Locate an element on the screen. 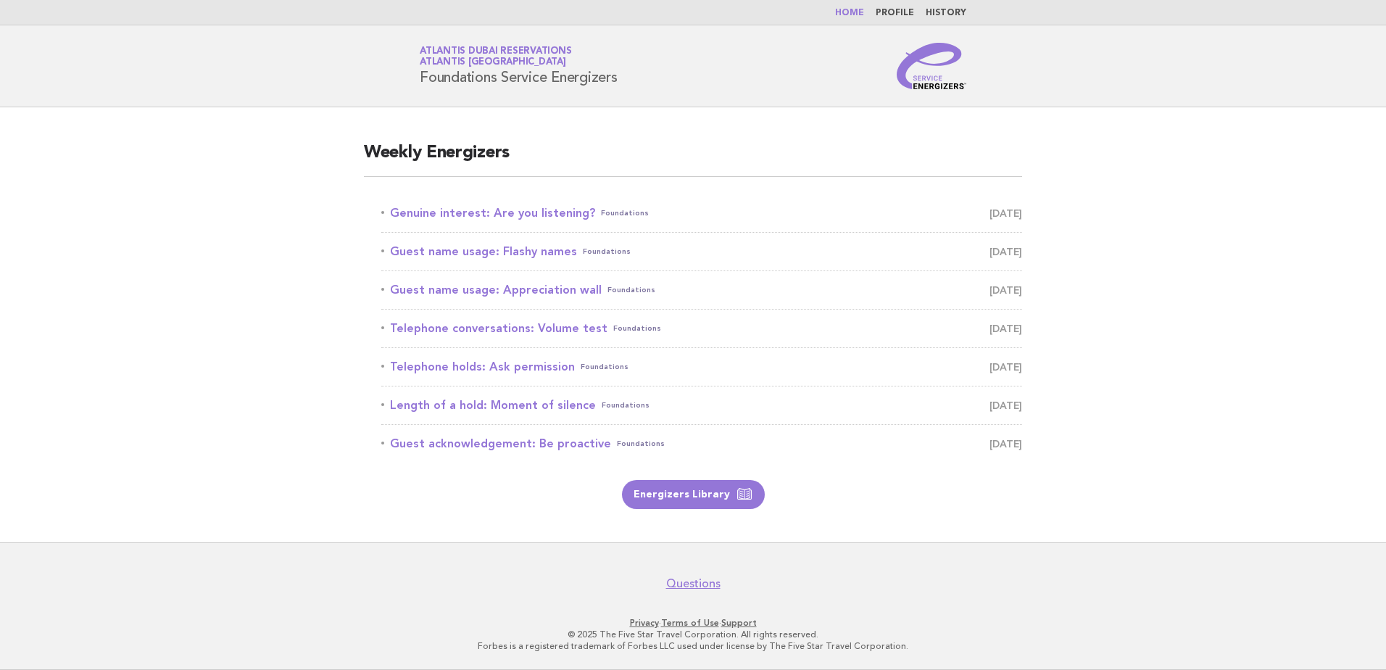  p: © 2025 The Five Star Travel Corporation. All rights reserved. is located at coordinates (693, 634).